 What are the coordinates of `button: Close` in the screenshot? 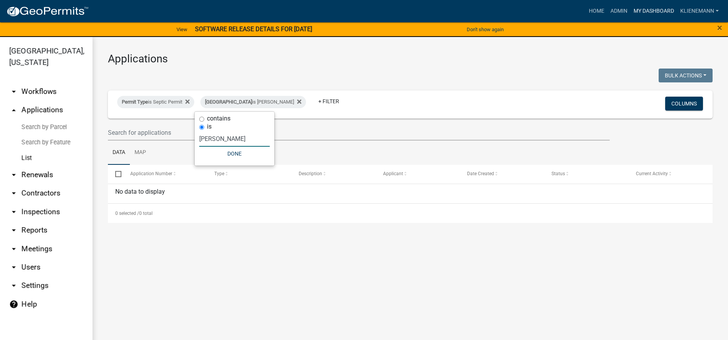 It's located at (720, 28).